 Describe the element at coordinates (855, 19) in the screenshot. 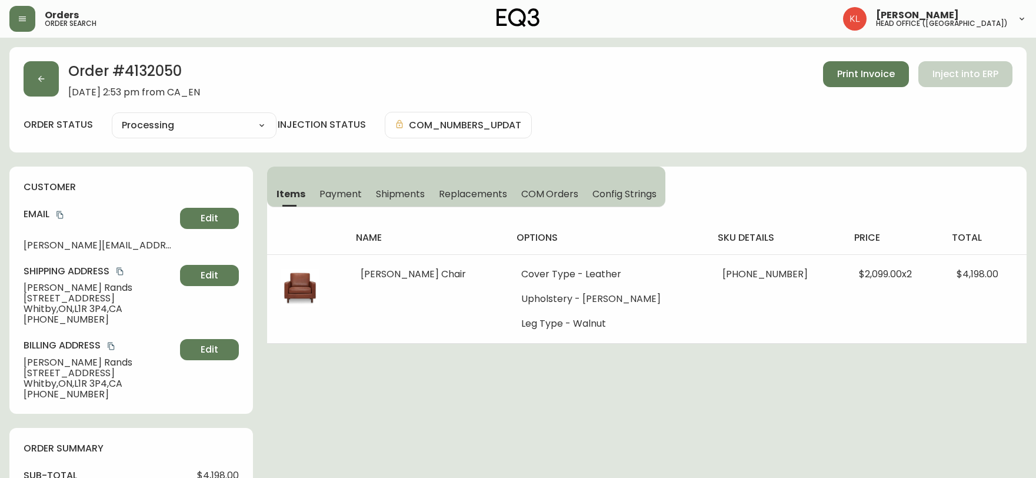

I see `img: 2c0c8aa7421344cf0398c7f872b772b5` at that location.